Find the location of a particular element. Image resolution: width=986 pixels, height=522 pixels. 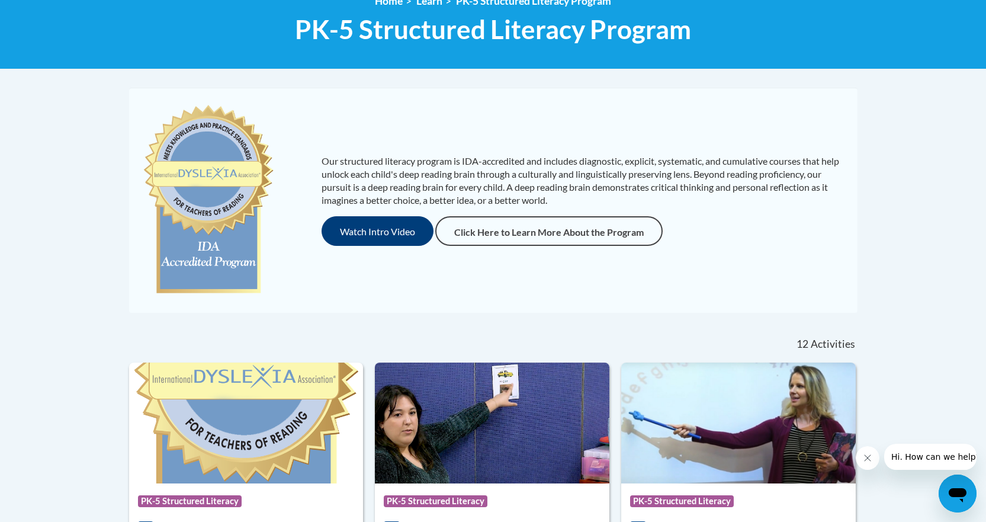

span: Activities is located at coordinates (833, 344).